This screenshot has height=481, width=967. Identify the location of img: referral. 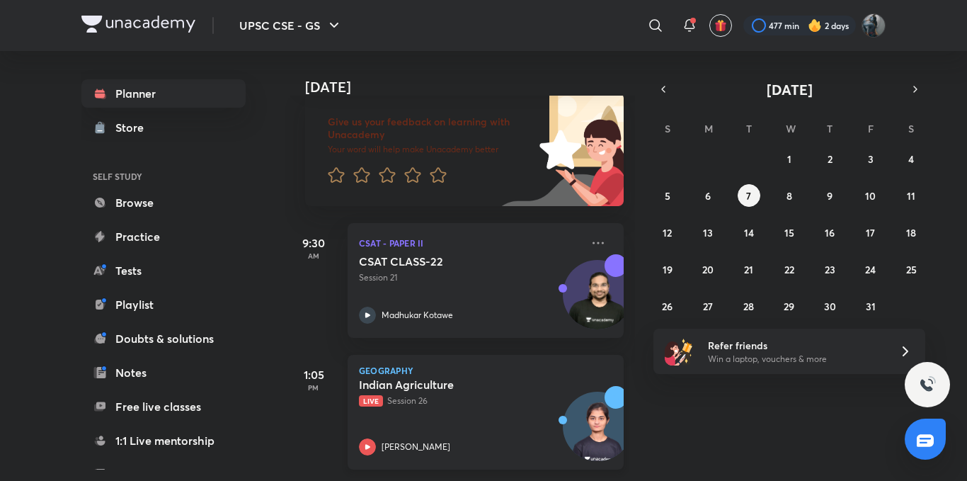
(679, 351).